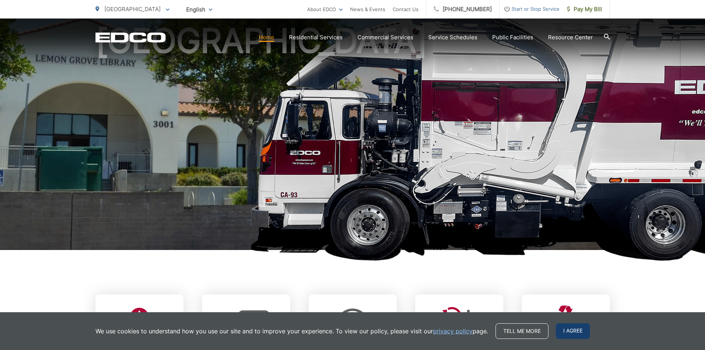  I want to click on a: Tell me more, so click(522, 331).